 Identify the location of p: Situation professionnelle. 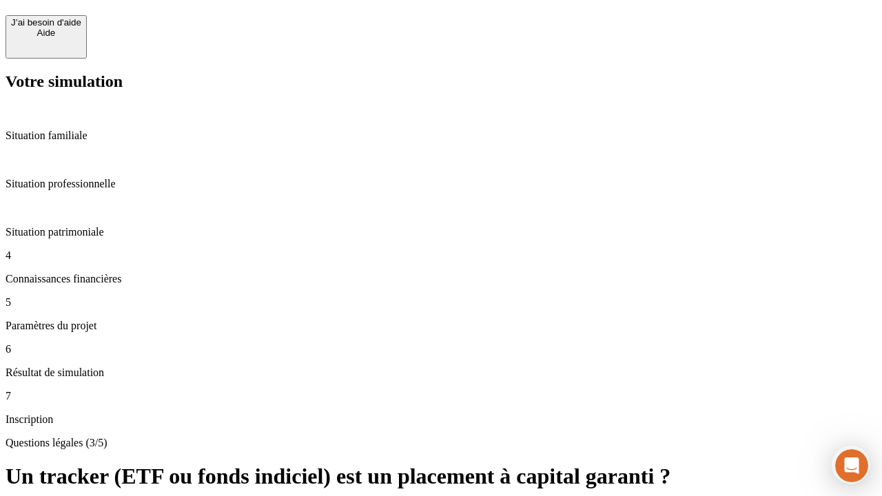
(441, 184).